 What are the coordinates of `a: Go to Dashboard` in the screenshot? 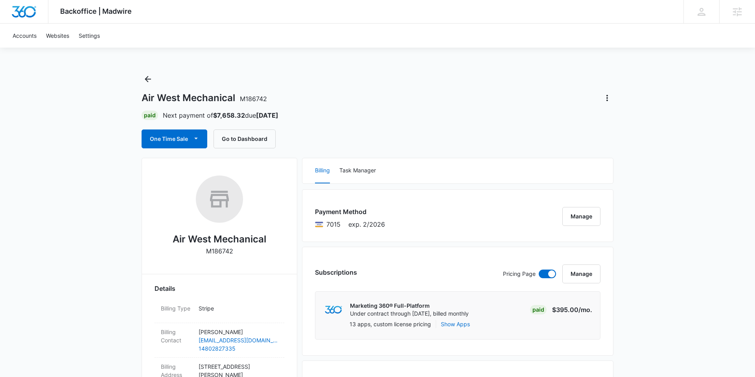 It's located at (245, 139).